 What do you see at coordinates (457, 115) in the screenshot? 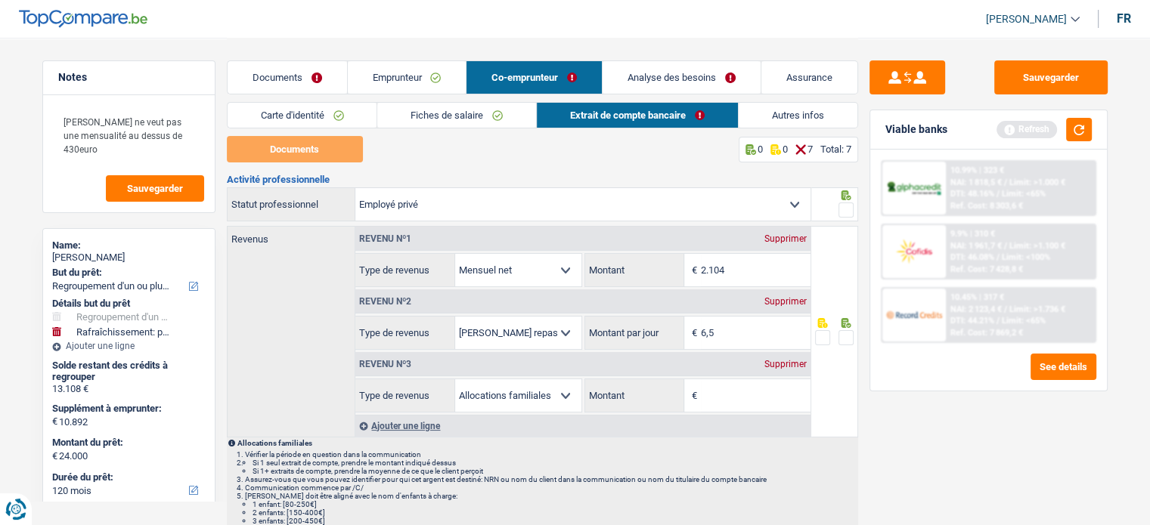
I see `a: Fiches de salaire` at bounding box center [457, 115].